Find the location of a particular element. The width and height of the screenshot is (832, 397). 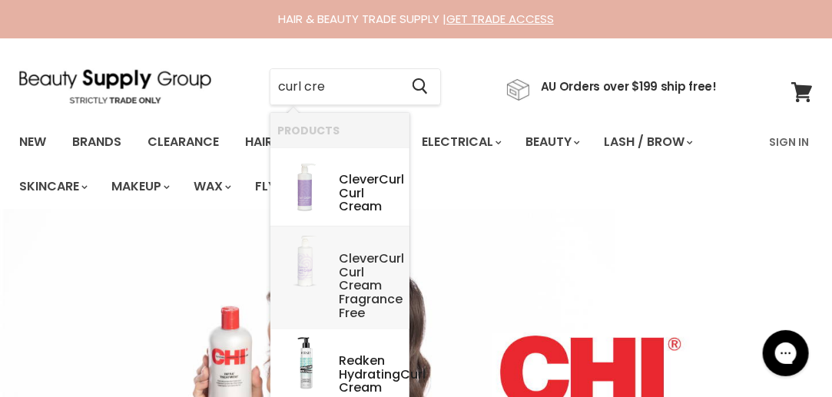

a: Skincare is located at coordinates (52, 187).